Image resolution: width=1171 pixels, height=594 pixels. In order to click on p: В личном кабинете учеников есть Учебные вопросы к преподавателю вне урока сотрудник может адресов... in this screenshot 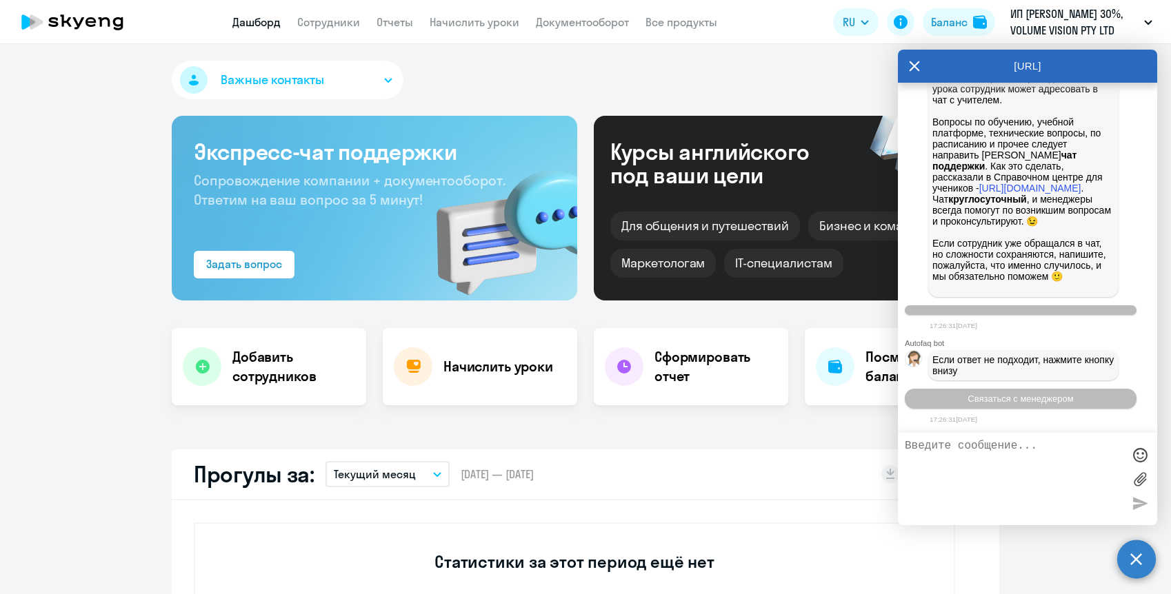, I will do `click(1023, 161)`.